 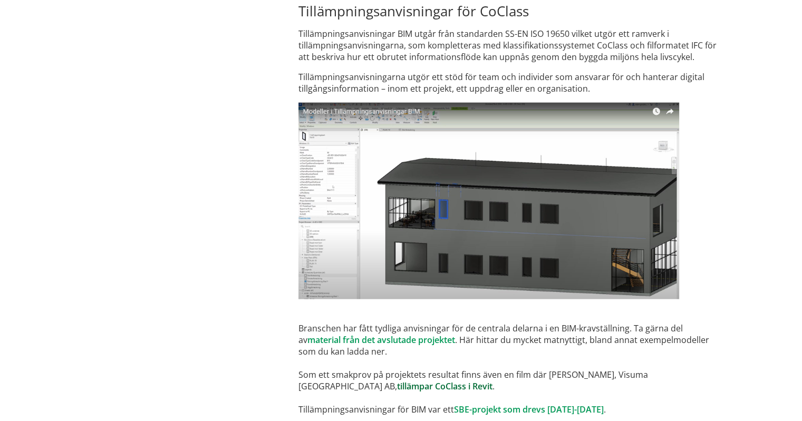 What do you see at coordinates (511, 45) in the screenshot?
I see `p: Tillämpningsanvisningar BIM utgår från standarden SS-EN ISO 19650 vilket utgör ett ramverk i till...` at bounding box center [511, 45].